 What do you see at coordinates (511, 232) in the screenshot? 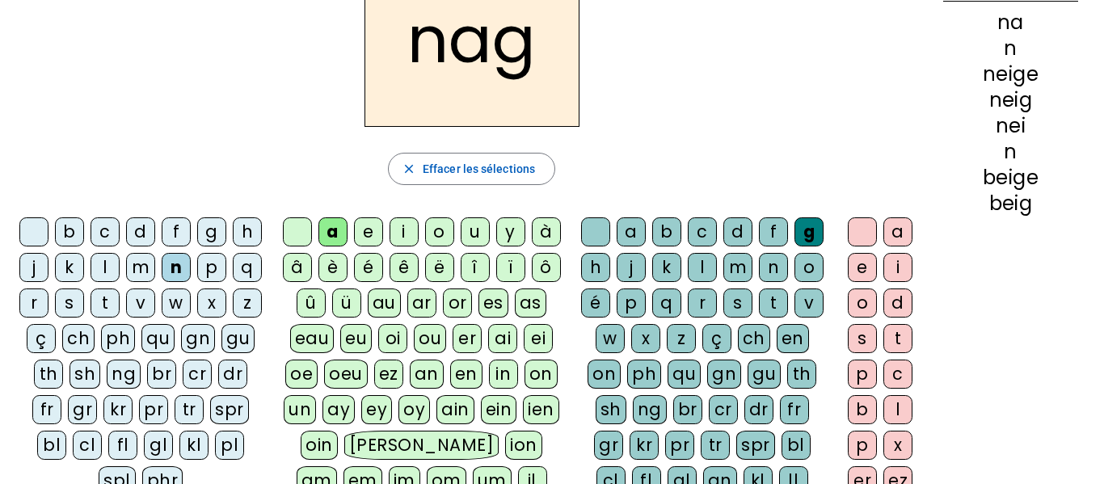
I see `div: y` at bounding box center [511, 232].